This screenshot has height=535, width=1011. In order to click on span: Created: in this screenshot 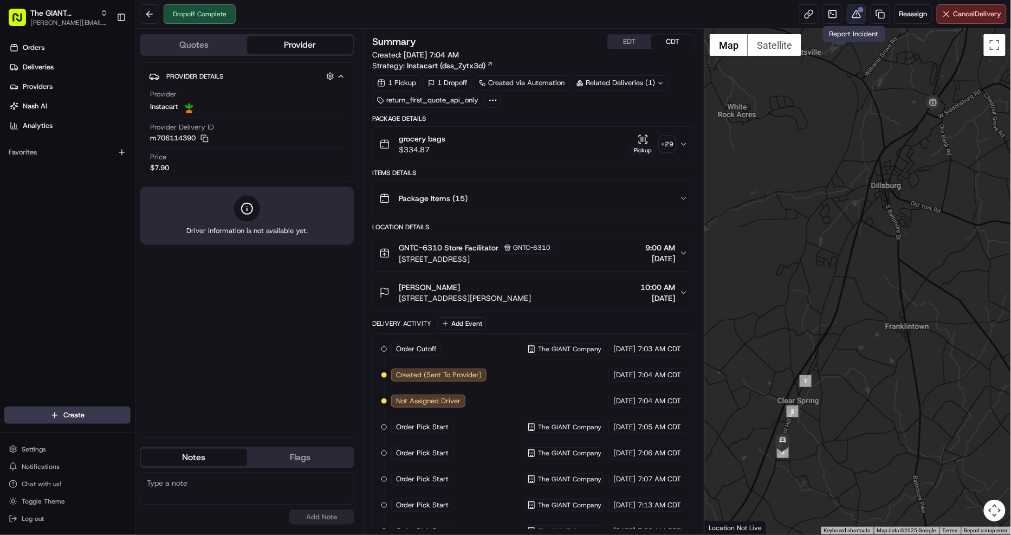, I will do `click(415, 55)`.